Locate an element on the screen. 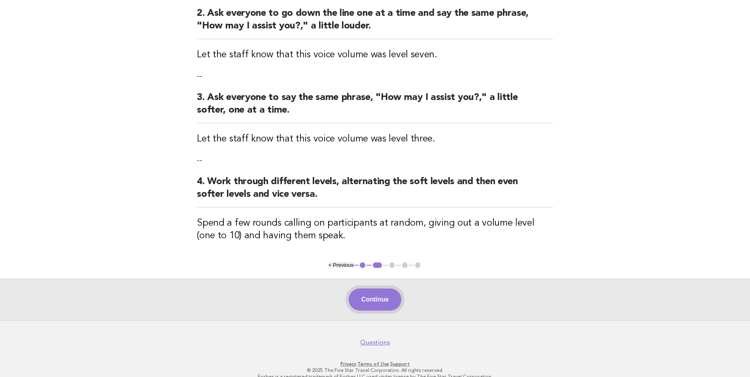 This screenshot has height=377, width=750. a: Support is located at coordinates (400, 364).